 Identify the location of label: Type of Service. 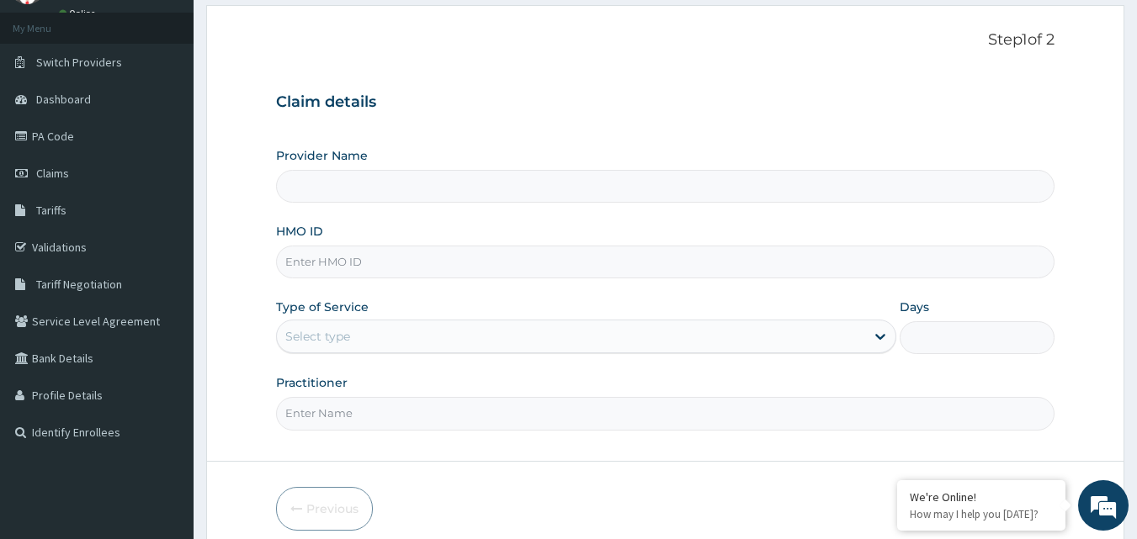
(322, 307).